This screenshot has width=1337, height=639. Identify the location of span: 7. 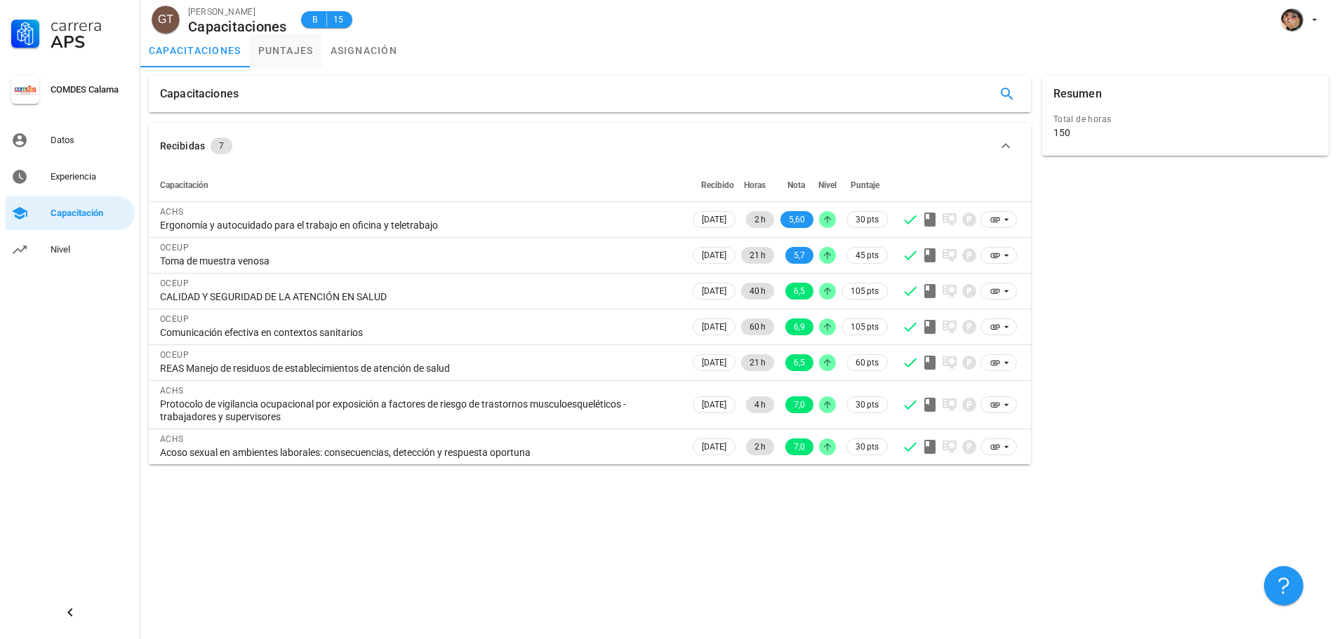
(221, 146).